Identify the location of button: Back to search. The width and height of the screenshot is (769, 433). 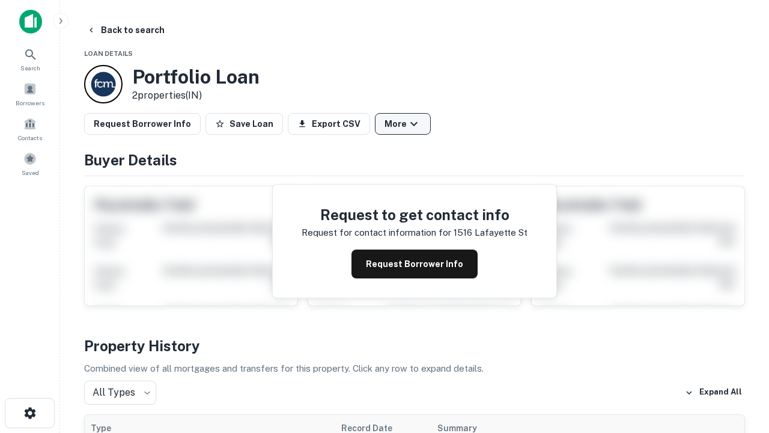
(126, 30).